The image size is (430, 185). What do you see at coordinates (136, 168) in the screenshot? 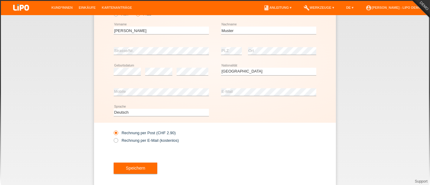
I see `span: Speichern` at bounding box center [136, 168].